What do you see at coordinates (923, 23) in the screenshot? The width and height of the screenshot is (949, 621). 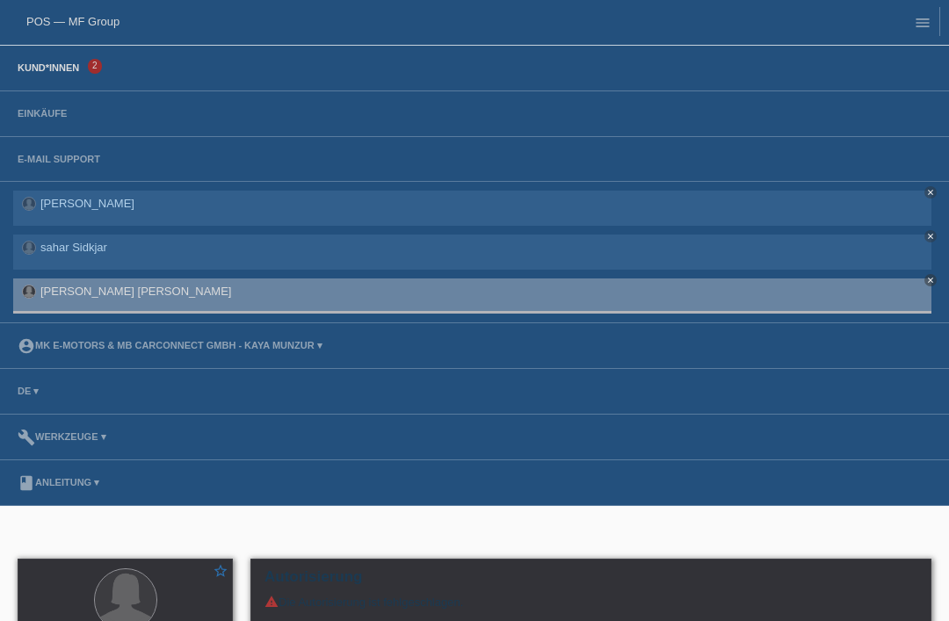 I see `i: menu` at bounding box center [923, 23].